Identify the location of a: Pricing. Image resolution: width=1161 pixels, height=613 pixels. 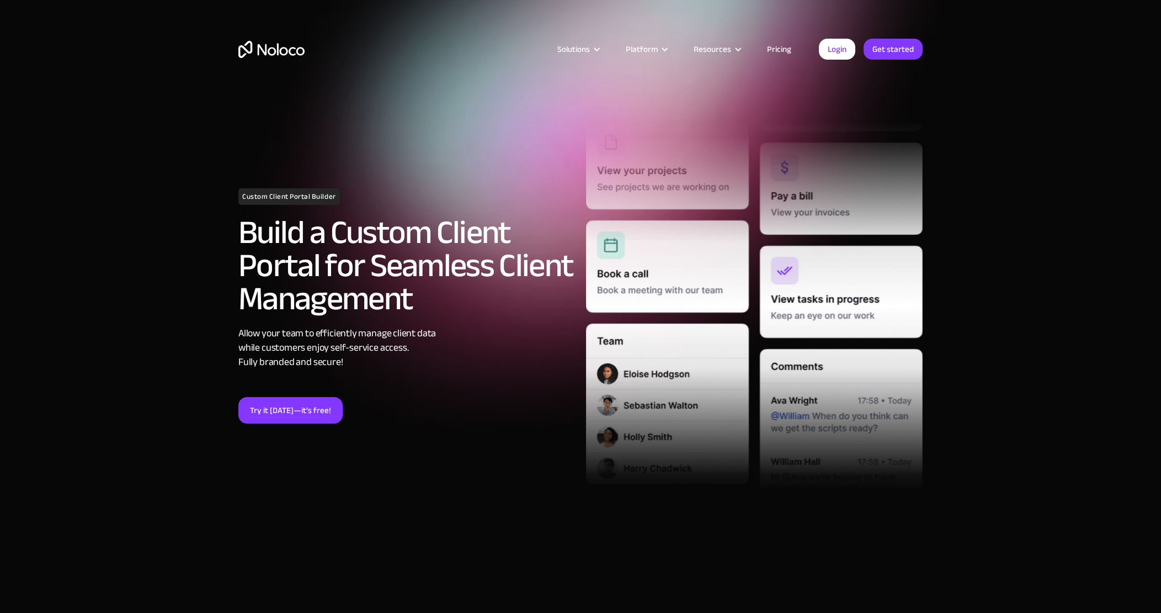
(779, 49).